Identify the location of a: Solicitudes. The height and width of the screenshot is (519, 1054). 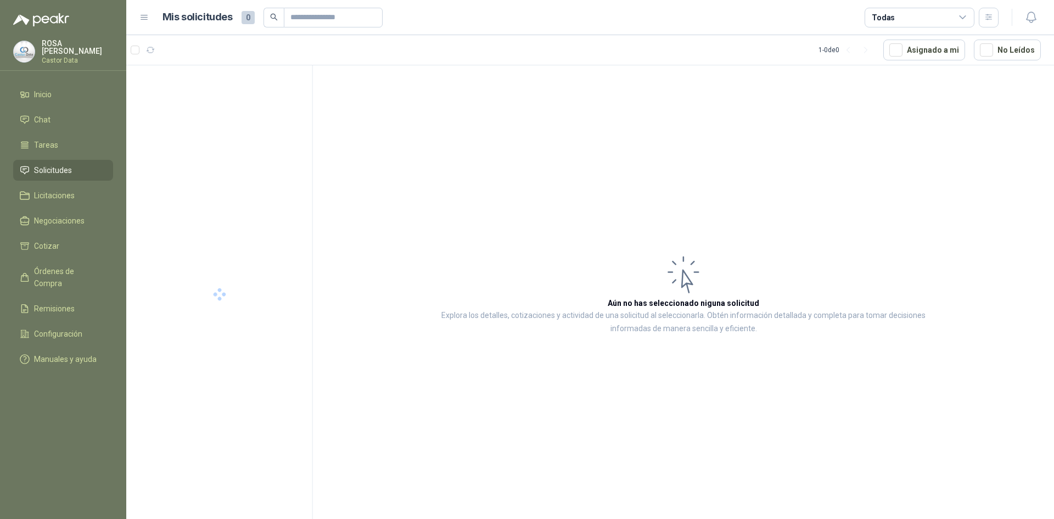
(63, 170).